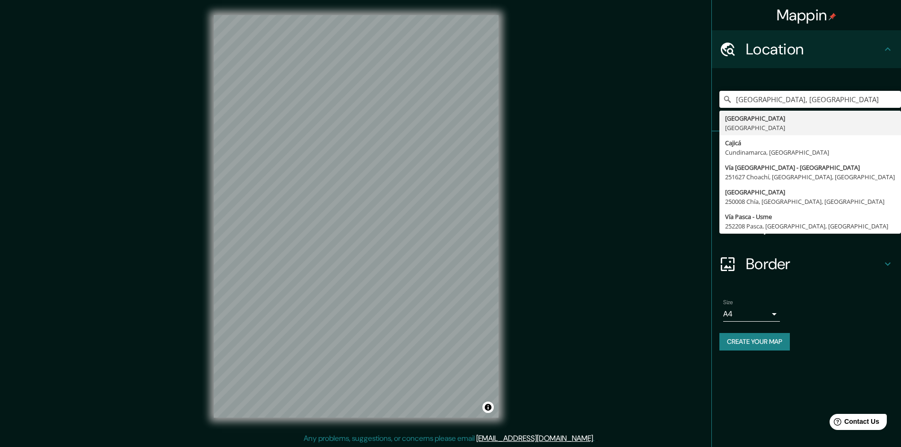 The image size is (901, 447). I want to click on input: Pick your city or area, so click(810, 99).